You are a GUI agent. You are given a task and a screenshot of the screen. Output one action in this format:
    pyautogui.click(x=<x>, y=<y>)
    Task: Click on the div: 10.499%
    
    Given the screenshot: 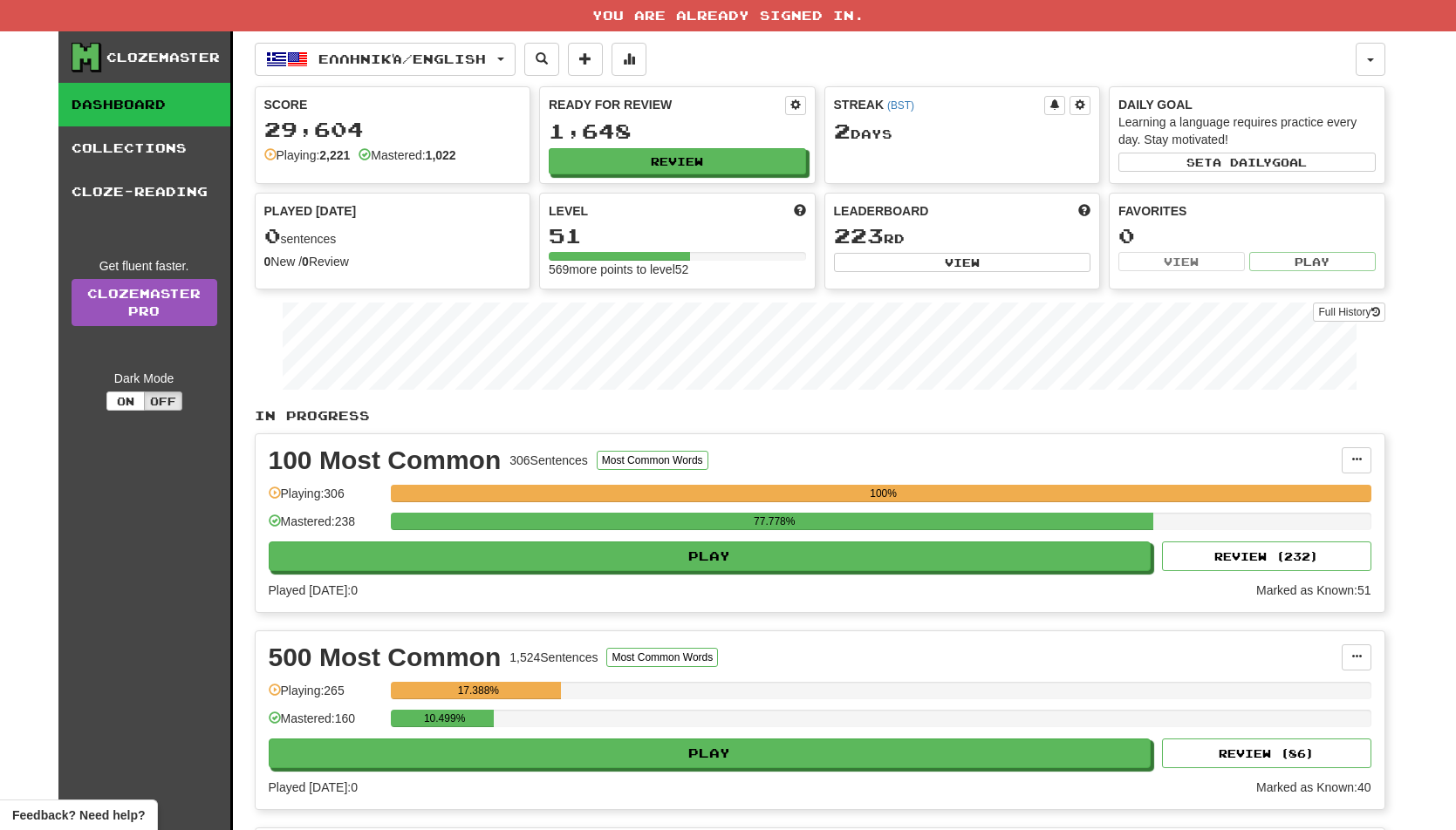 What is the action you would take?
    pyautogui.click(x=445, y=719)
    